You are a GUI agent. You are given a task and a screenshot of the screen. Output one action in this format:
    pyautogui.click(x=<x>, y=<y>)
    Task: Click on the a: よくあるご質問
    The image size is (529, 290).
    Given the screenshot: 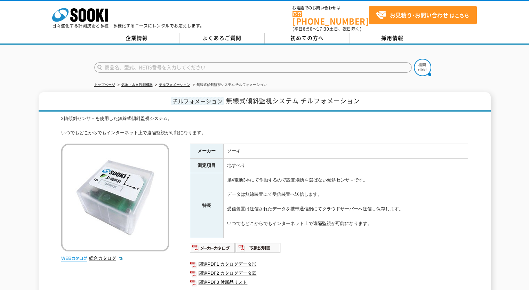 What is the action you would take?
    pyautogui.click(x=222, y=38)
    